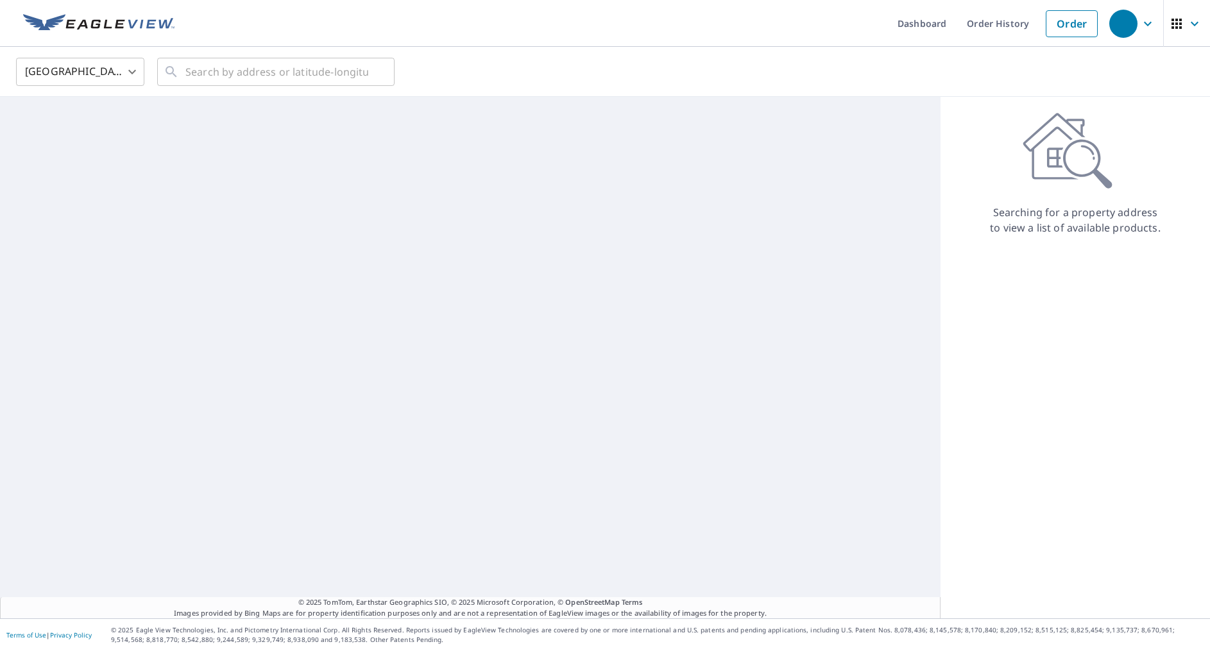  I want to click on p: Searching for a property address to view a list of available products., so click(1075, 220).